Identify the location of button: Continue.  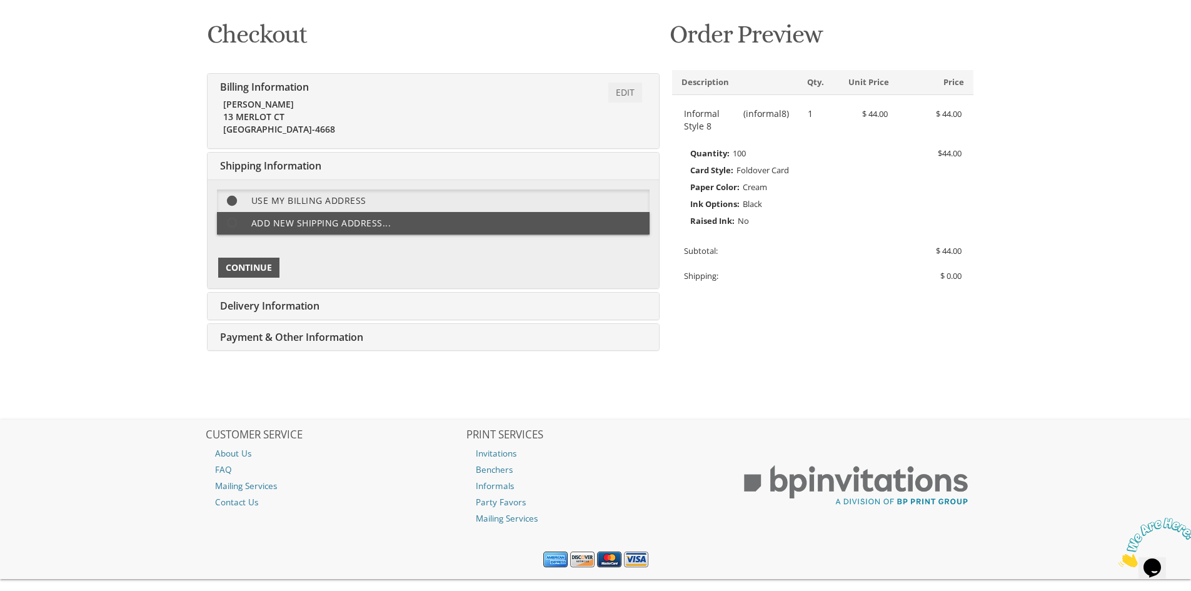
(249, 268).